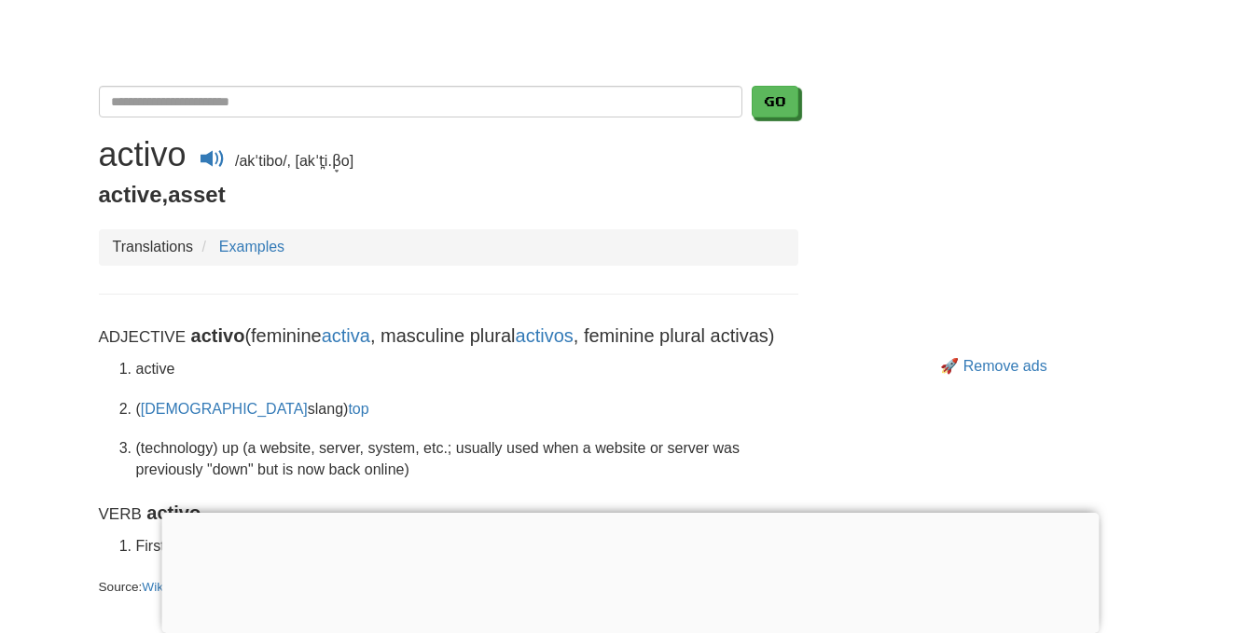 This screenshot has width=1260, height=633. Describe the element at coordinates (359, 587) in the screenshot. I see `small: Source: available under the` at that location.